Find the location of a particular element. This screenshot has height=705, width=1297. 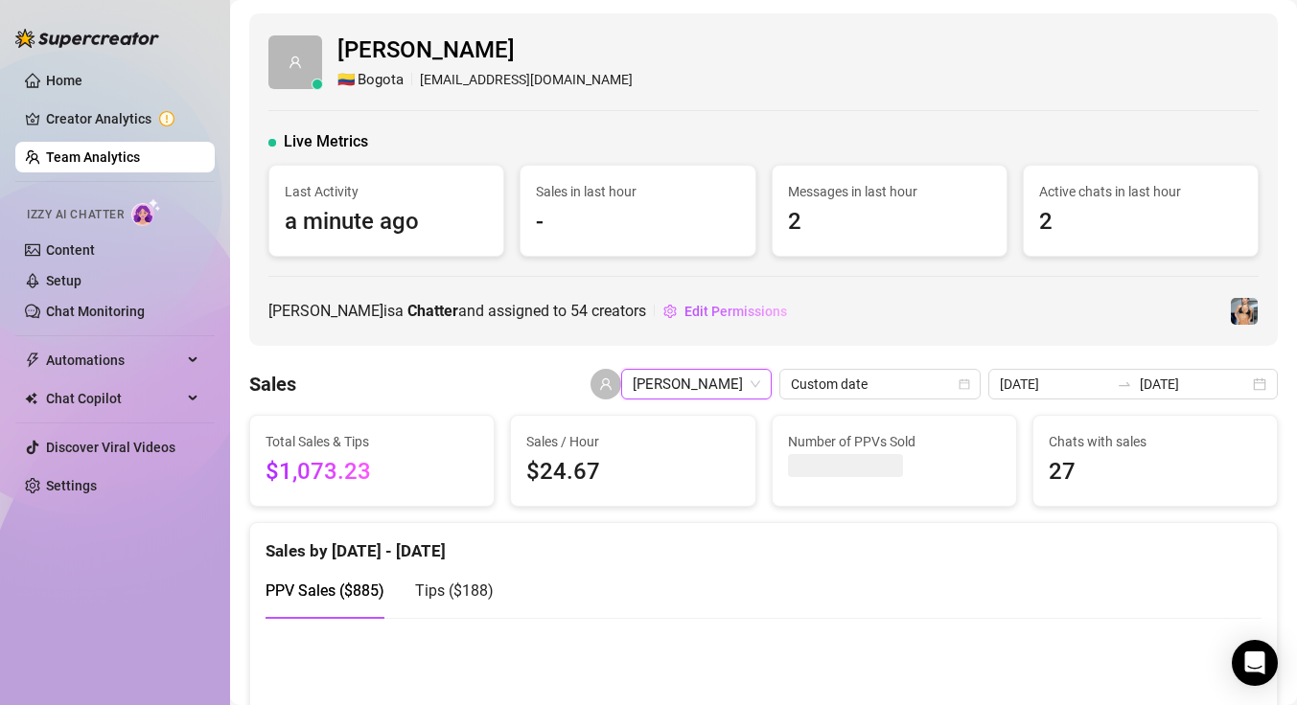

img: AI Chatter is located at coordinates (146, 212).